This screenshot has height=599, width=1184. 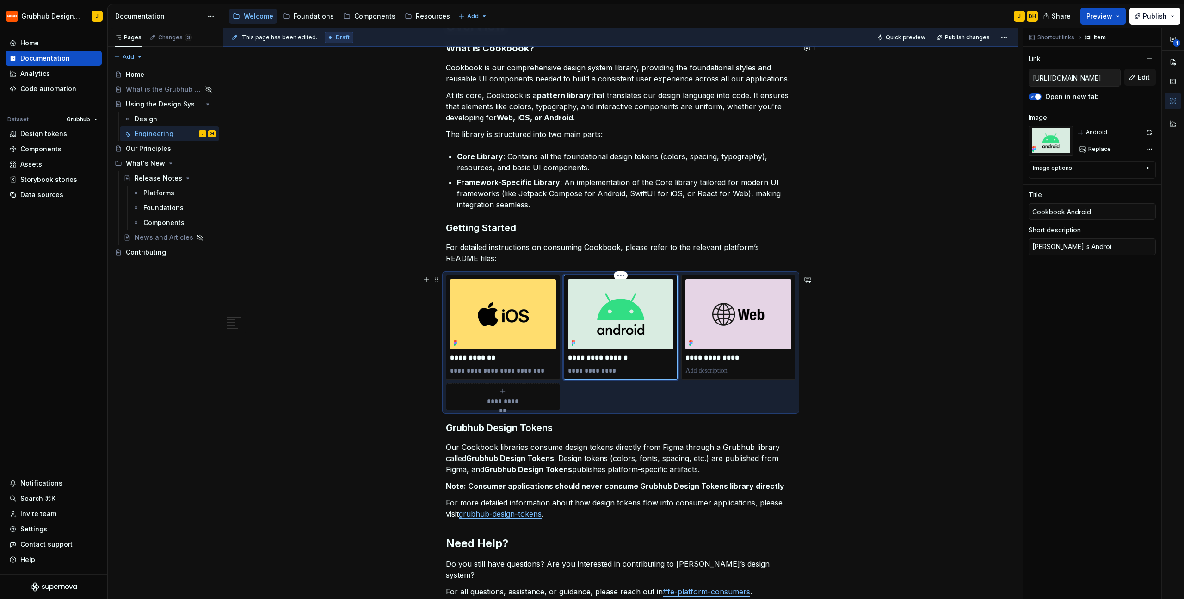 What do you see at coordinates (159, 193) in the screenshot?
I see `div: Platforms` at bounding box center [159, 193].